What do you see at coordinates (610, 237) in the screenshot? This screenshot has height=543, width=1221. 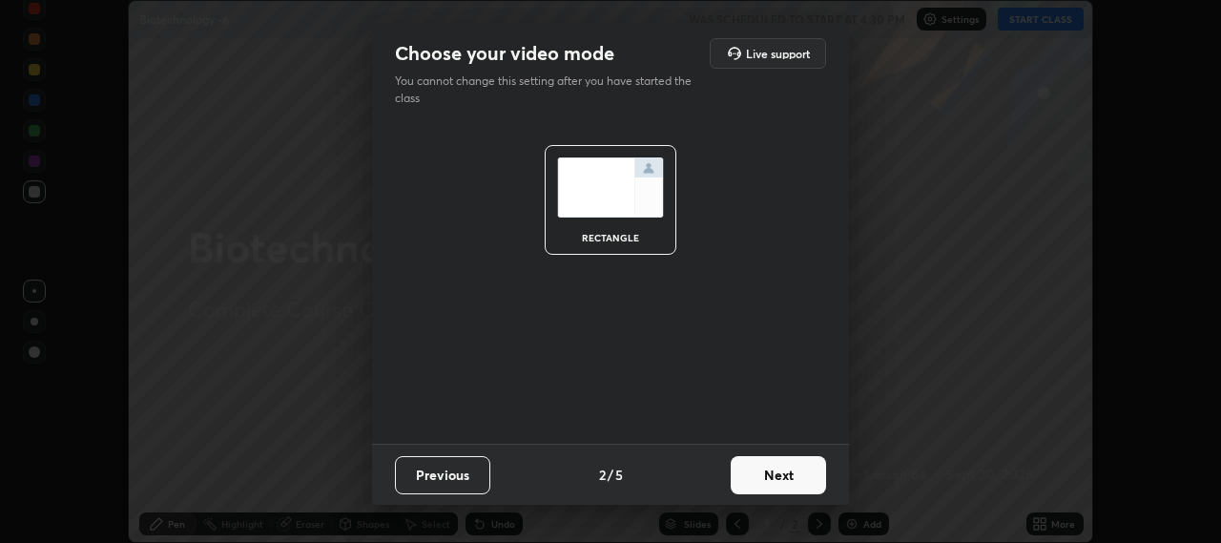 I see `div: rectangle` at bounding box center [610, 237].